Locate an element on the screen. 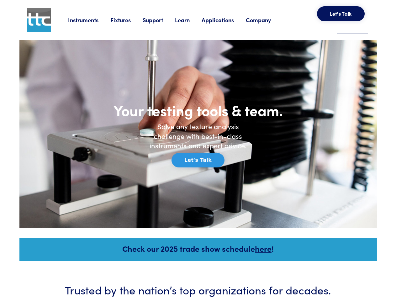  a: Company is located at coordinates (264, 20).